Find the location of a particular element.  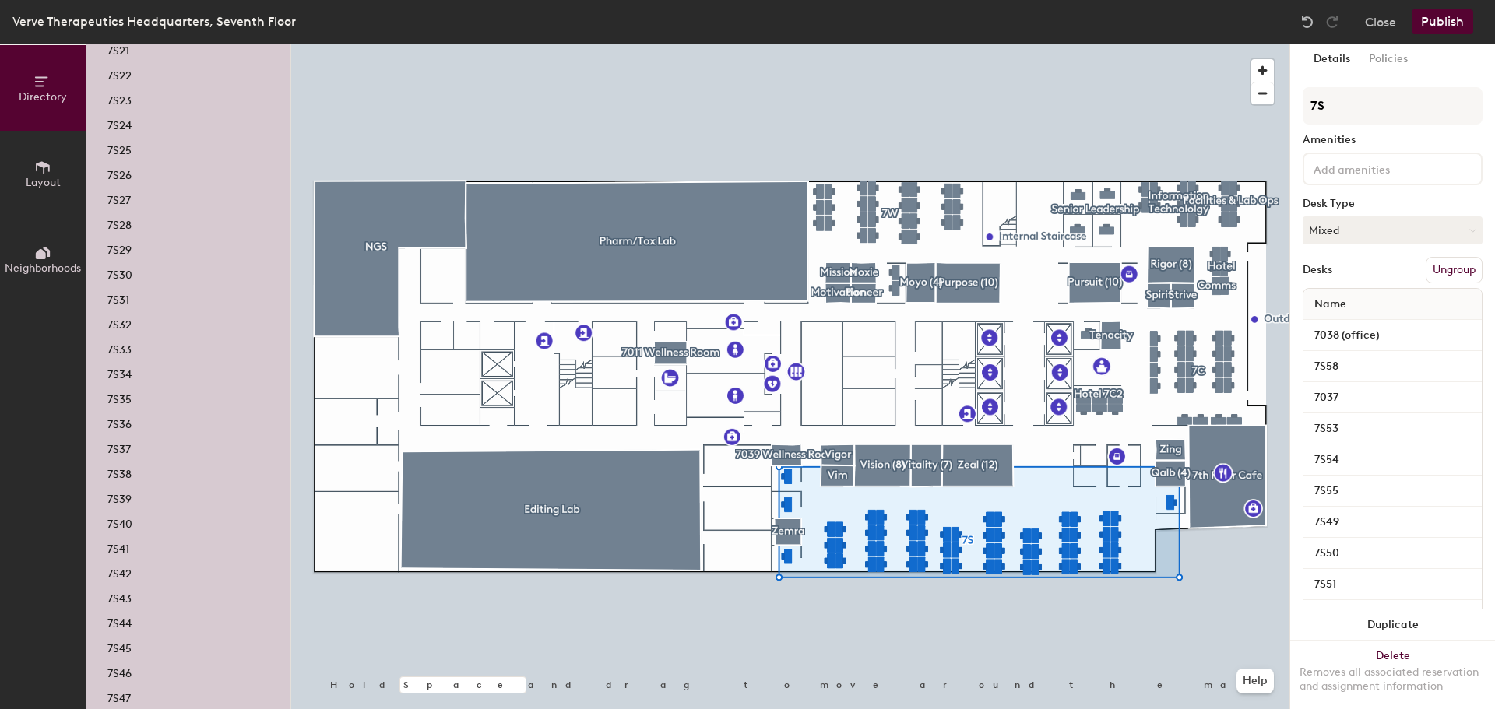

p: 7S38 is located at coordinates (119, 472).